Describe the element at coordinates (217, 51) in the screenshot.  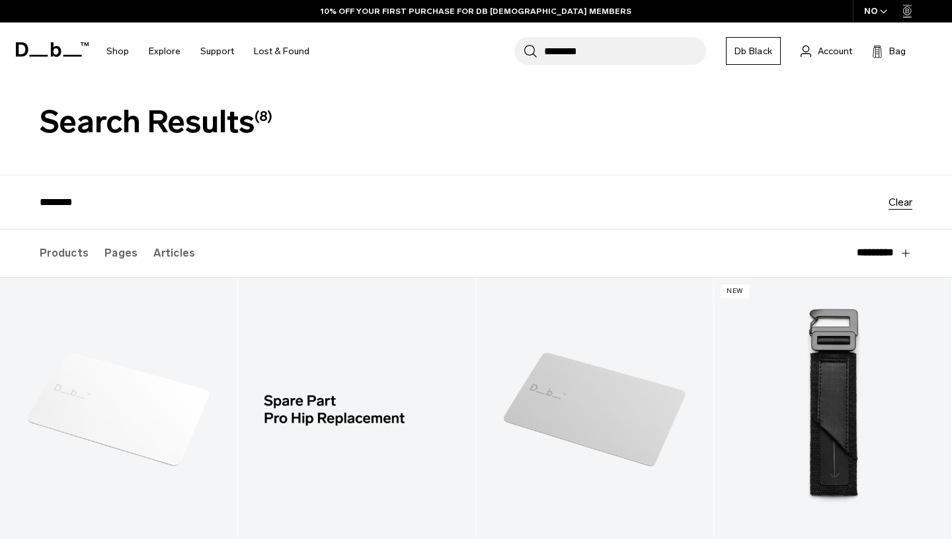
I see `a: Support` at that location.